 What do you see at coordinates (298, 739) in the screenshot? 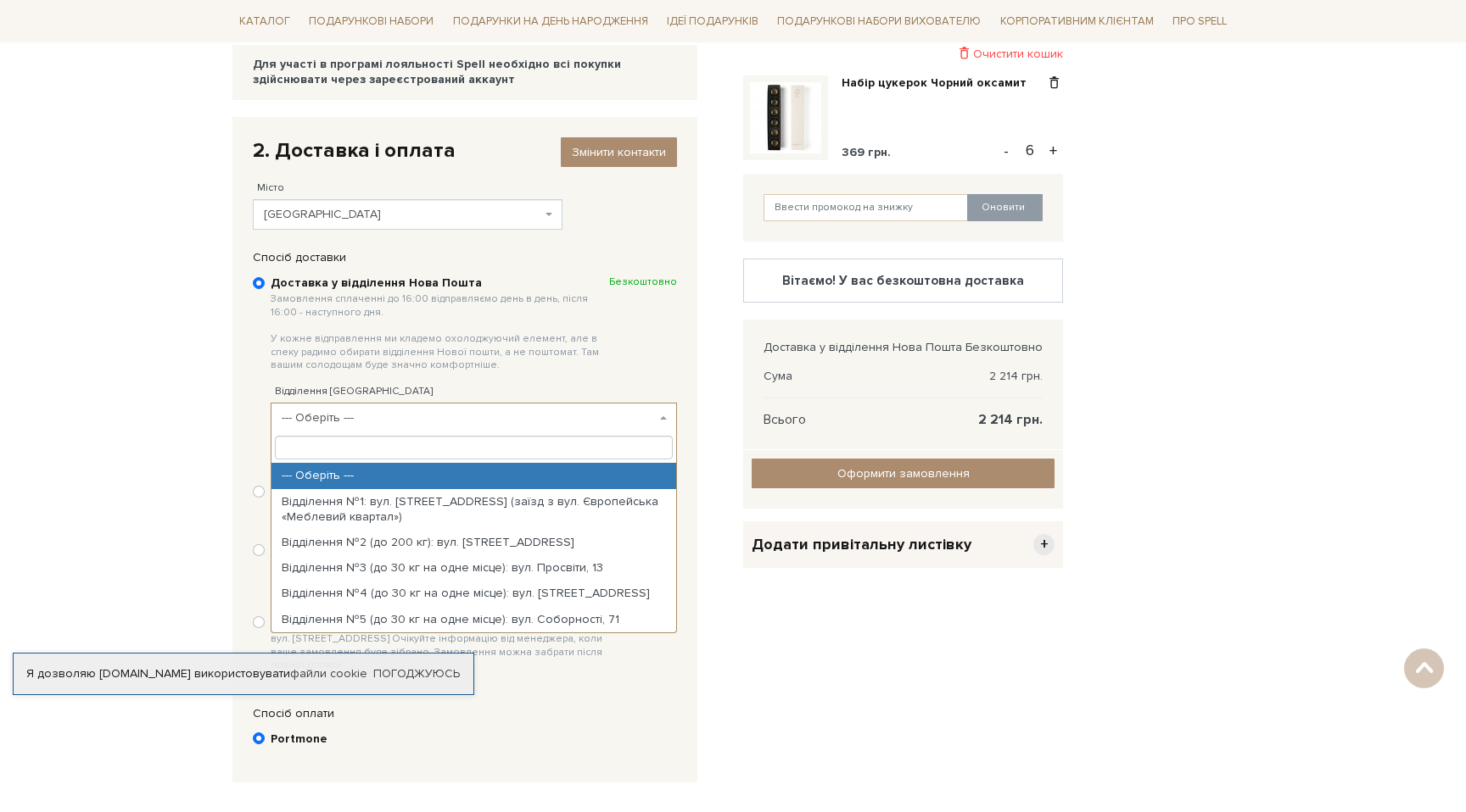
I see `b: Portmone` at bounding box center [298, 739].